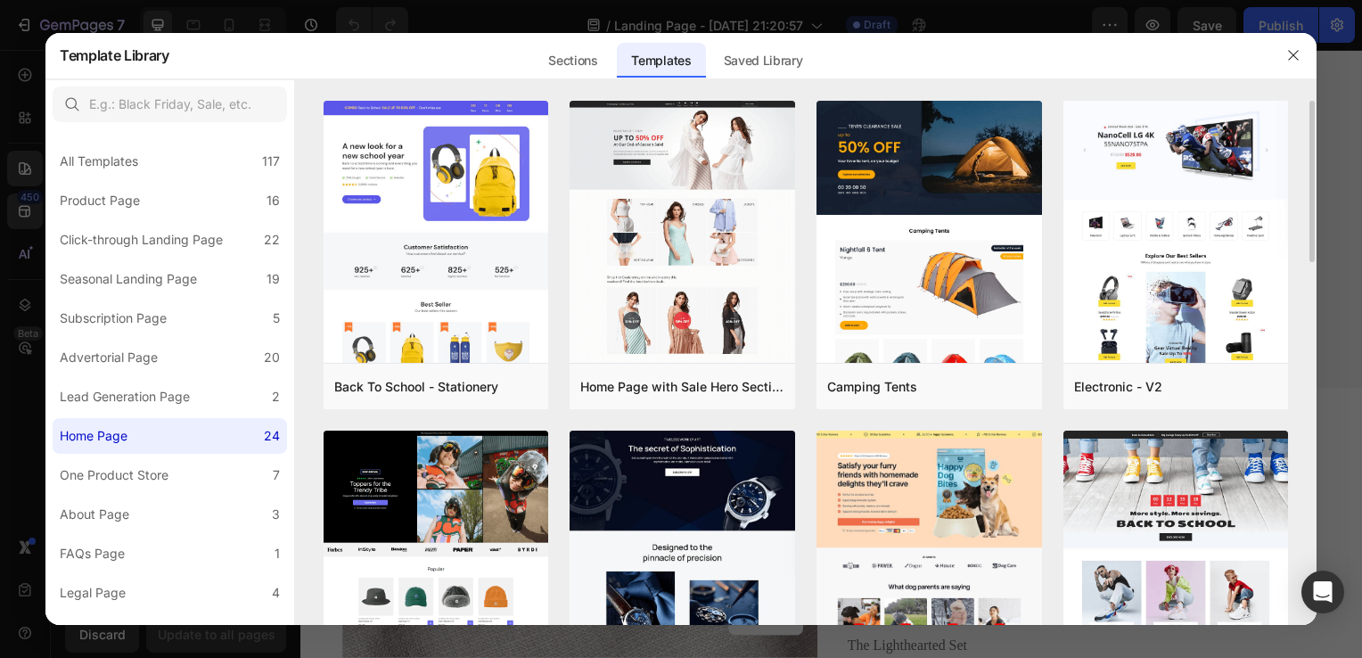 The width and height of the screenshot is (1362, 658). I want to click on input: E.g.: Black Friday, Sale, etc., so click(169, 104).